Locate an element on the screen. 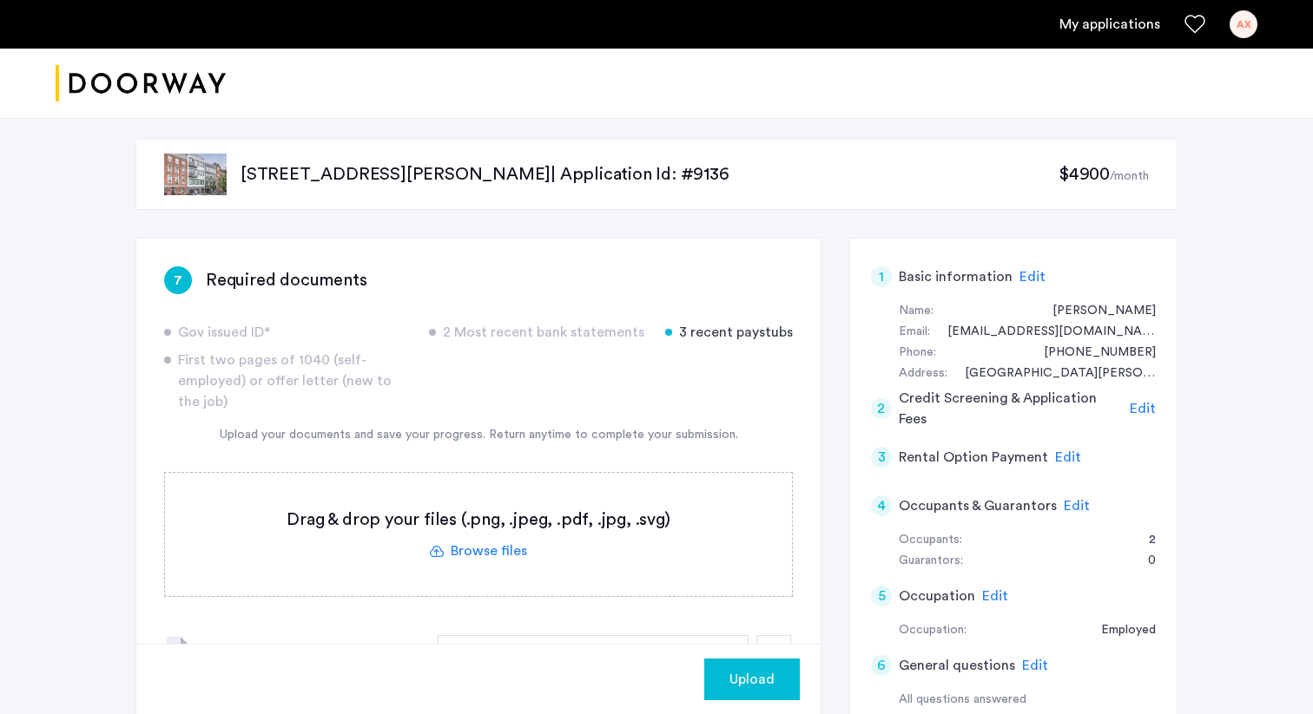  div: Andrew Xu is located at coordinates (1095, 312).